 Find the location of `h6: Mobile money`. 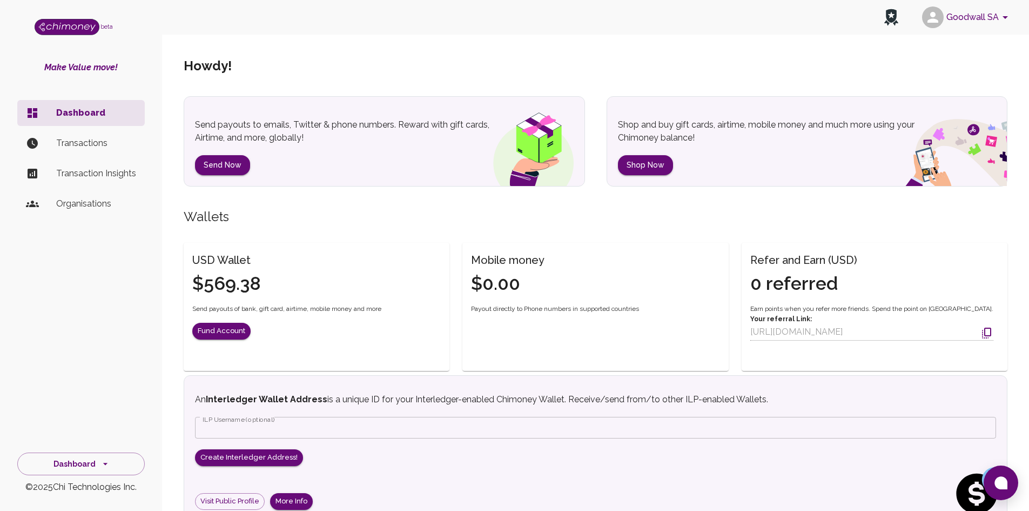

h6: Mobile money is located at coordinates (508, 260).